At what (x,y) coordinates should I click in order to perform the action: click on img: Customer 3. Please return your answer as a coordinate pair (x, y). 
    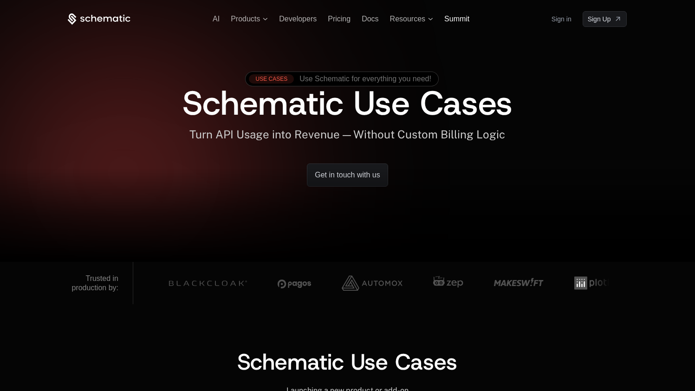
    Looking at the image, I should click on (208, 283).